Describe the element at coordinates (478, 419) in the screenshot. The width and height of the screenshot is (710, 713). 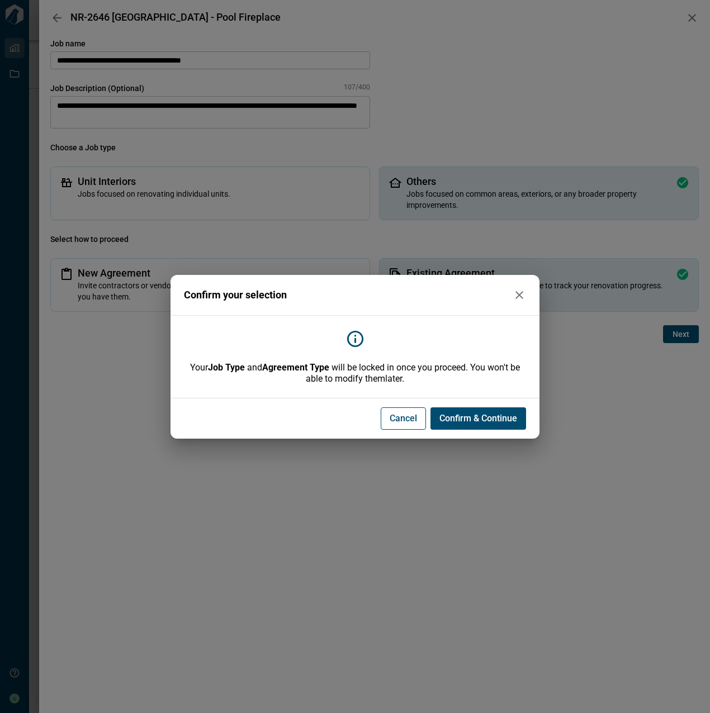
I see `button: Confirm & Continue` at that location.